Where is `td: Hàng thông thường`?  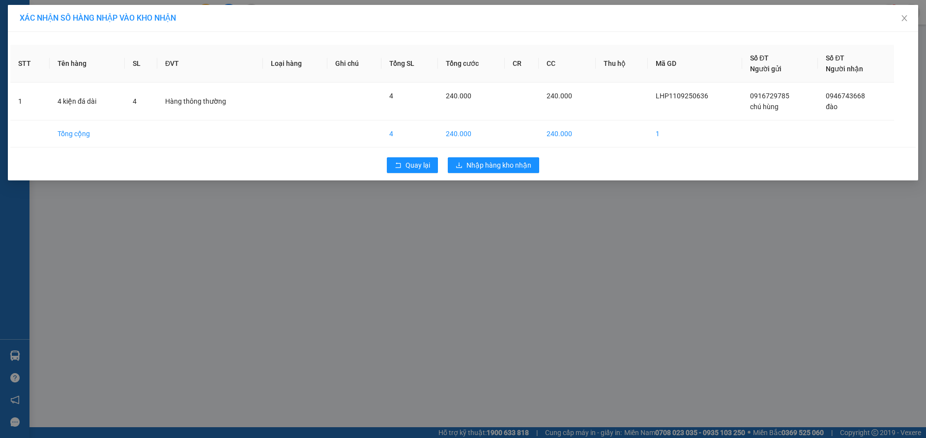 td: Hàng thông thường is located at coordinates (210, 101).